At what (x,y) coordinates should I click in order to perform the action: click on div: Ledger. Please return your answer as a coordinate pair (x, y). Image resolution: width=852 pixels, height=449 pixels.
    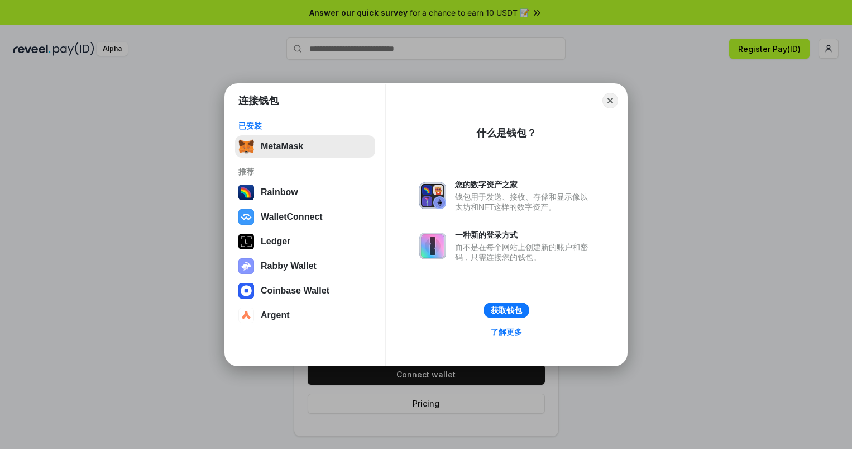
    Looking at the image, I should click on (275, 241).